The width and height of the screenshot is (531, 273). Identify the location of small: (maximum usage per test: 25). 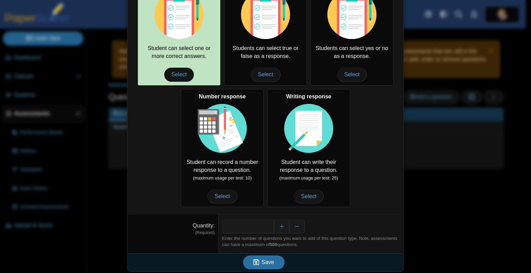
(309, 178).